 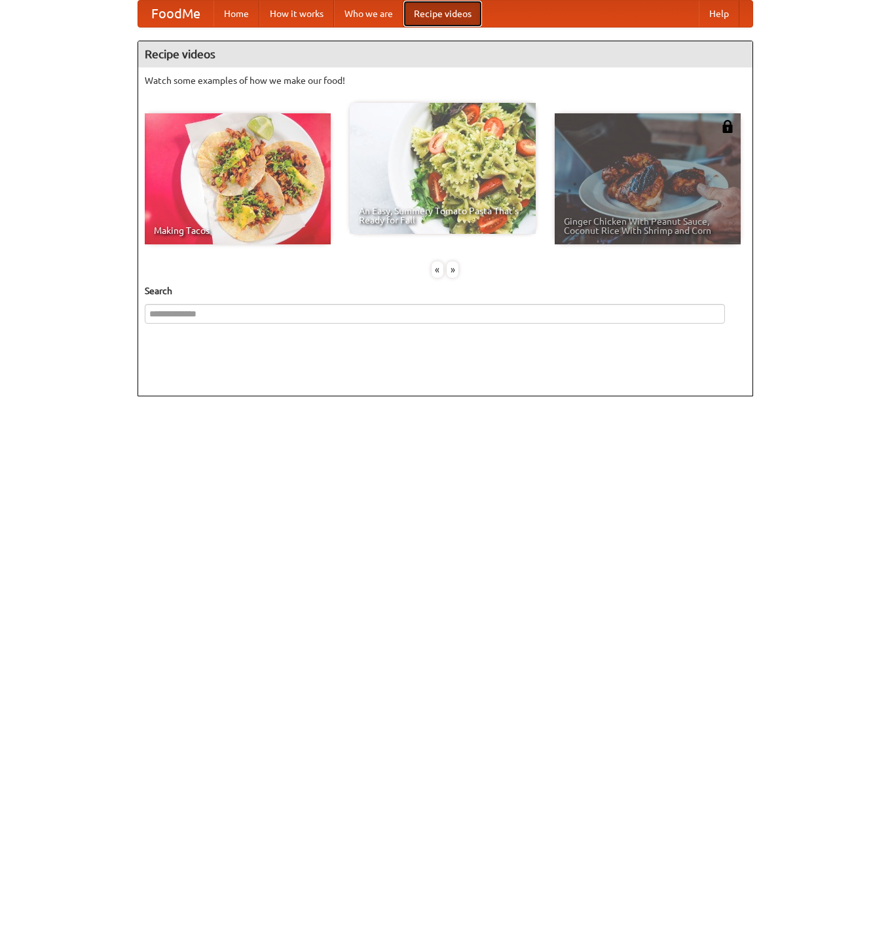 What do you see at coordinates (443, 216) in the screenshot?
I see `span: An Easy, Summery Tomato Pasta That's Ready for Fall` at bounding box center [443, 216].